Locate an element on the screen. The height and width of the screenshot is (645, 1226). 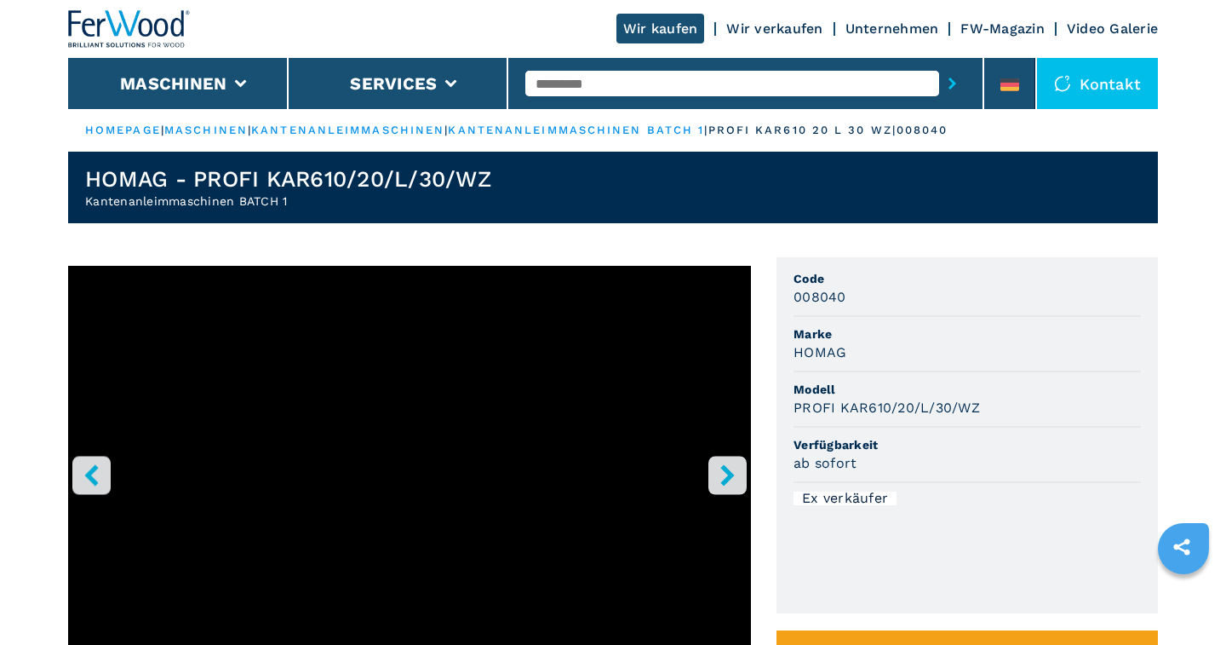
button: Services is located at coordinates (393, 83).